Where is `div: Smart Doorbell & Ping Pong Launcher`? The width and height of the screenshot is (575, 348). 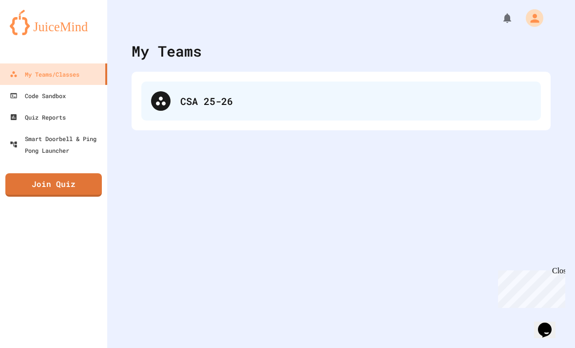
div: Smart Doorbell & Ping Pong Launcher is located at coordinates (57, 144).